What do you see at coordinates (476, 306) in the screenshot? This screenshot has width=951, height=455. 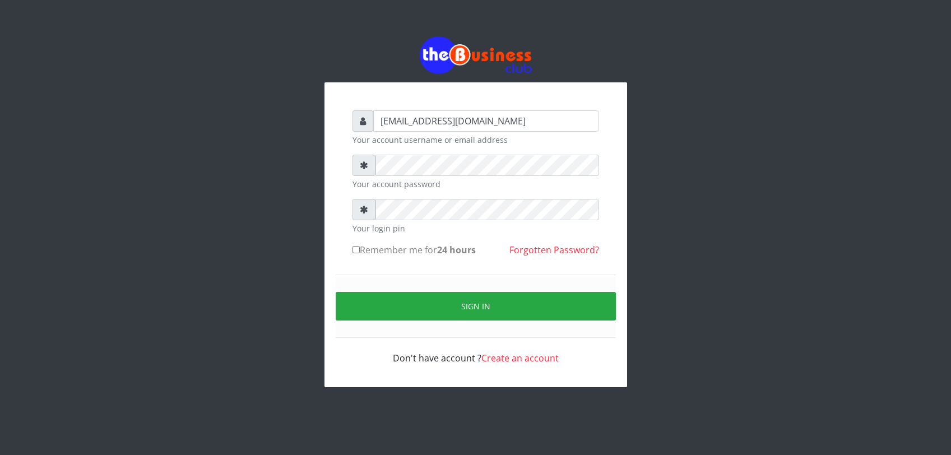 I see `button: Sign in` at bounding box center [476, 306].